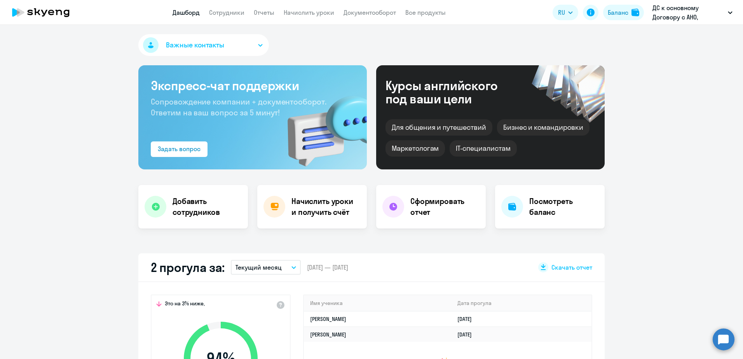  What do you see at coordinates (207, 207) in the screenshot?
I see `h4: Добавить сотрудников` at bounding box center [207, 207].